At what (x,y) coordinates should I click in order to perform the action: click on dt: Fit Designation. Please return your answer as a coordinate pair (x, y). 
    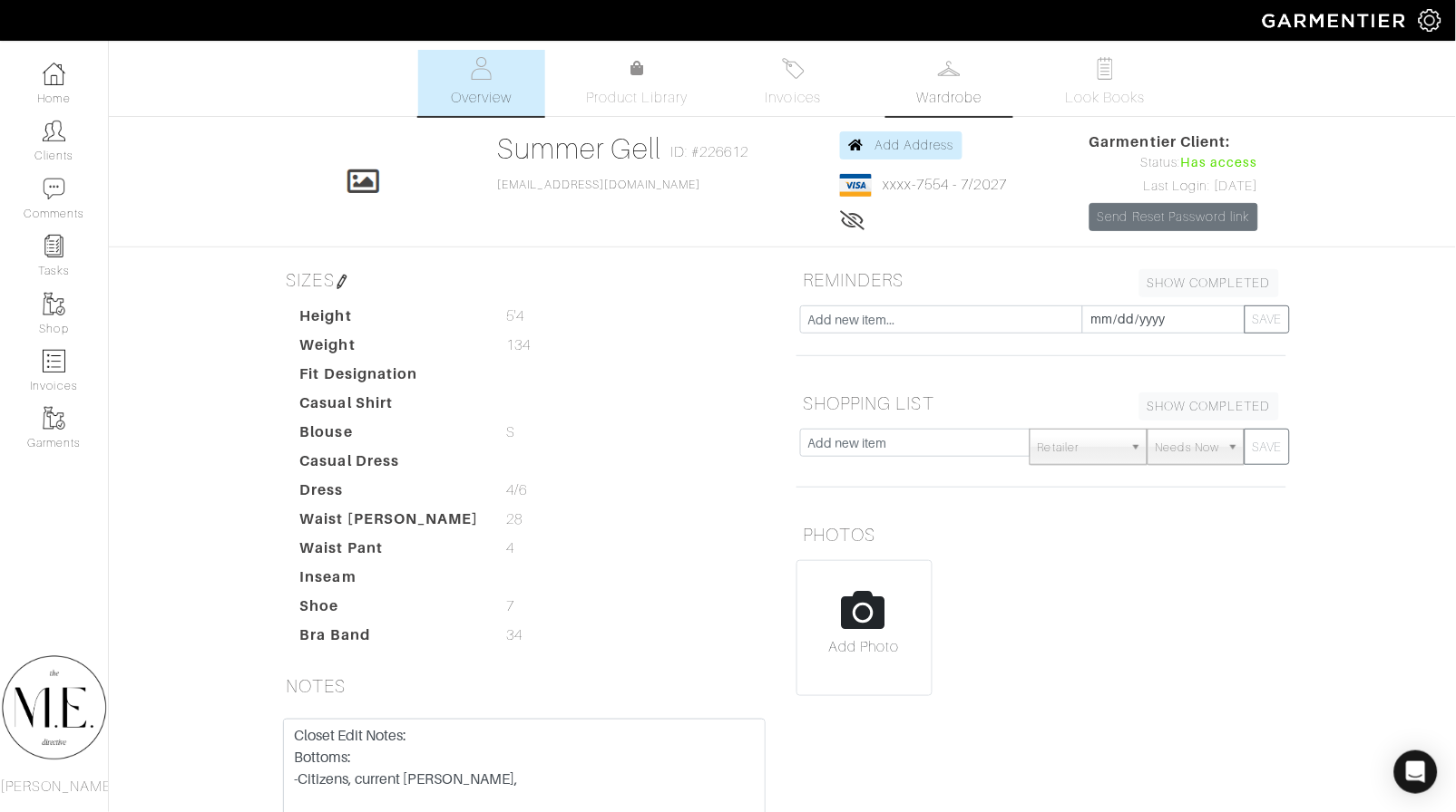
    Looking at the image, I should click on (390, 378).